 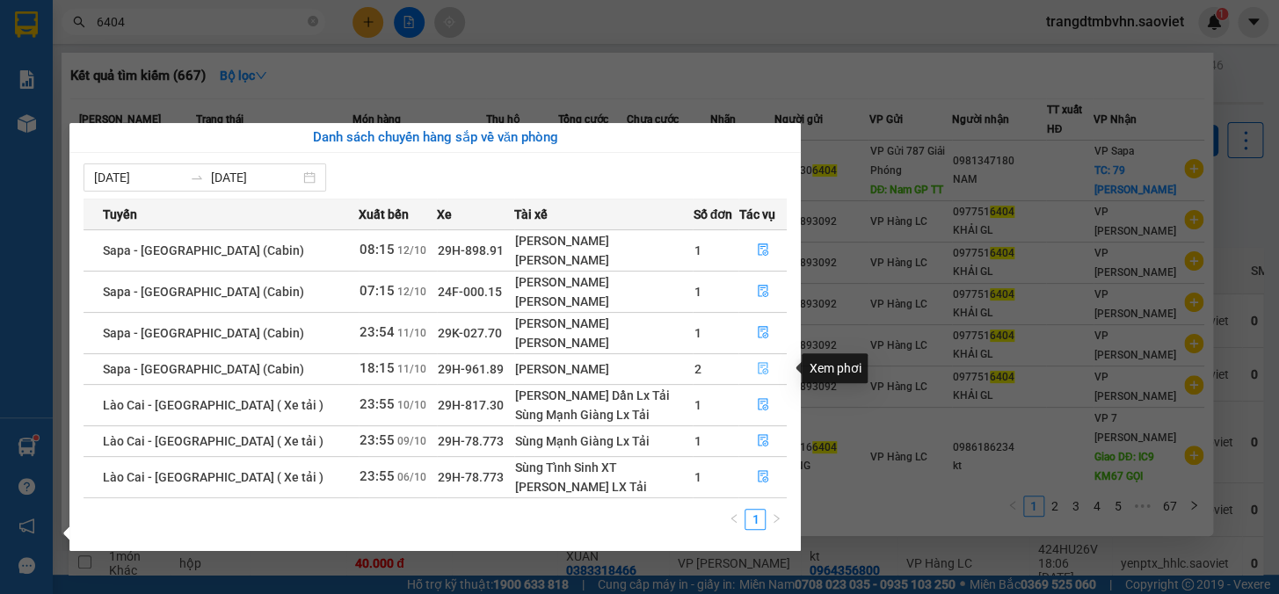 What do you see at coordinates (377, 332) in the screenshot?
I see `span: 23:54` at bounding box center [377, 332].